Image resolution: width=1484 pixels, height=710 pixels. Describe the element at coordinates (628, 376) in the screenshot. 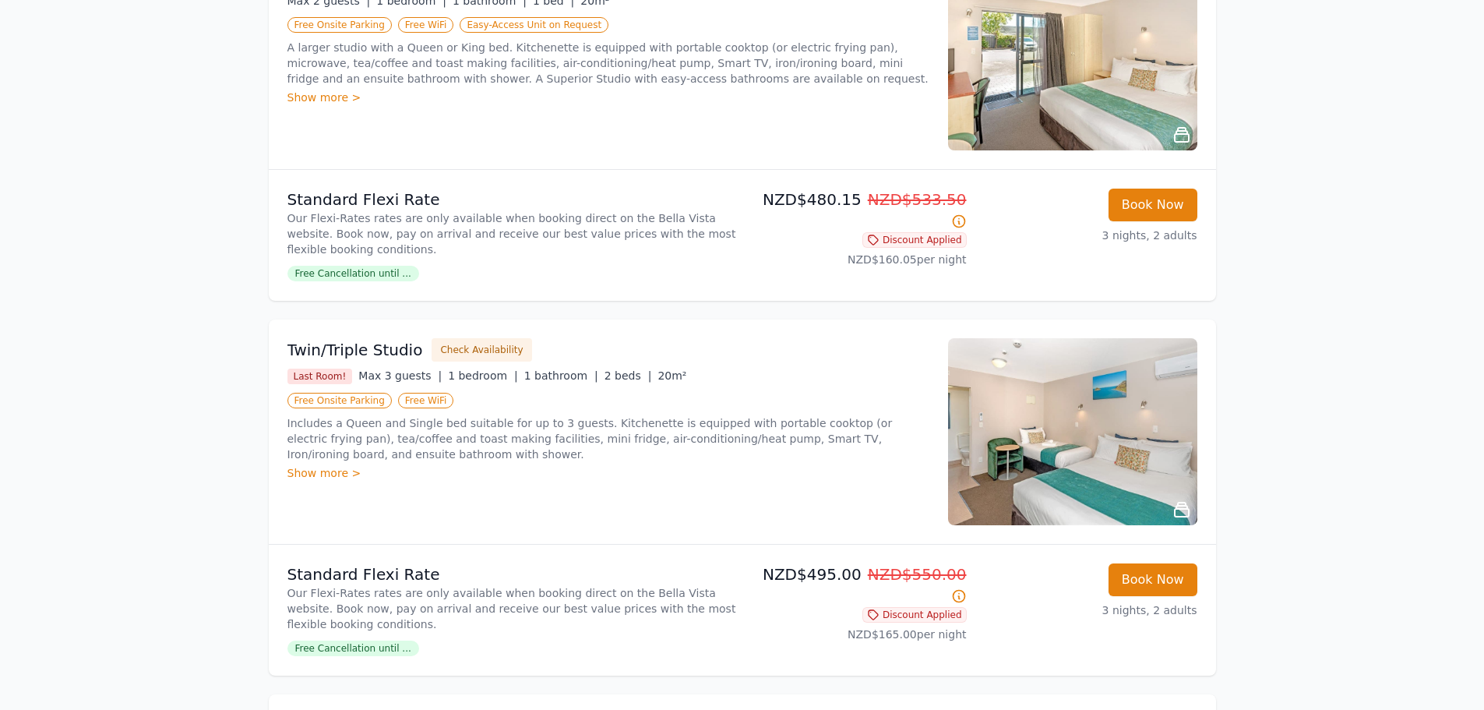

I see `span: 2 beds |` at that location.